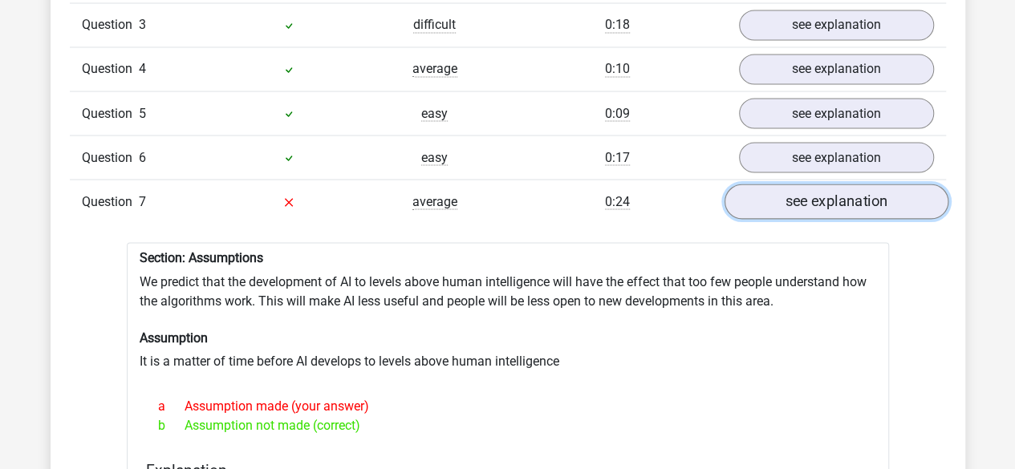 The width and height of the screenshot is (1015, 469). Describe the element at coordinates (617, 25) in the screenshot. I see `span: 0:18` at that location.